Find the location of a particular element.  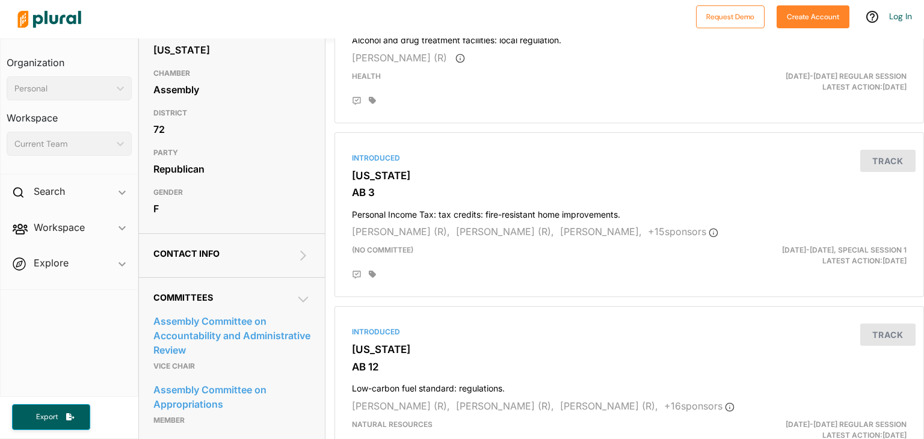

div: Current Team is located at coordinates (63, 144).